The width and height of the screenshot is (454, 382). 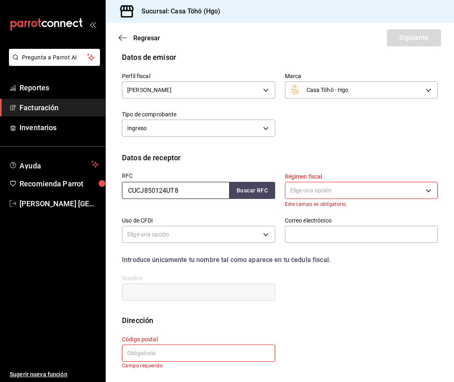 What do you see at coordinates (361, 204) in the screenshot?
I see `p: Este campo es obligatorio.` at bounding box center [361, 204].